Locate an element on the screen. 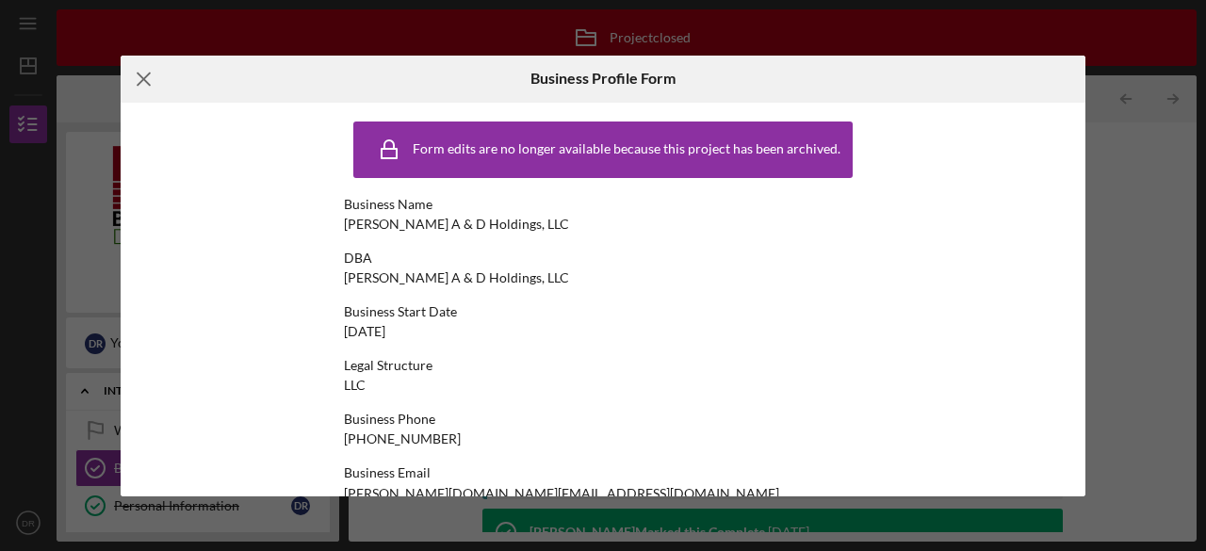  div: LLC is located at coordinates (354, 385).